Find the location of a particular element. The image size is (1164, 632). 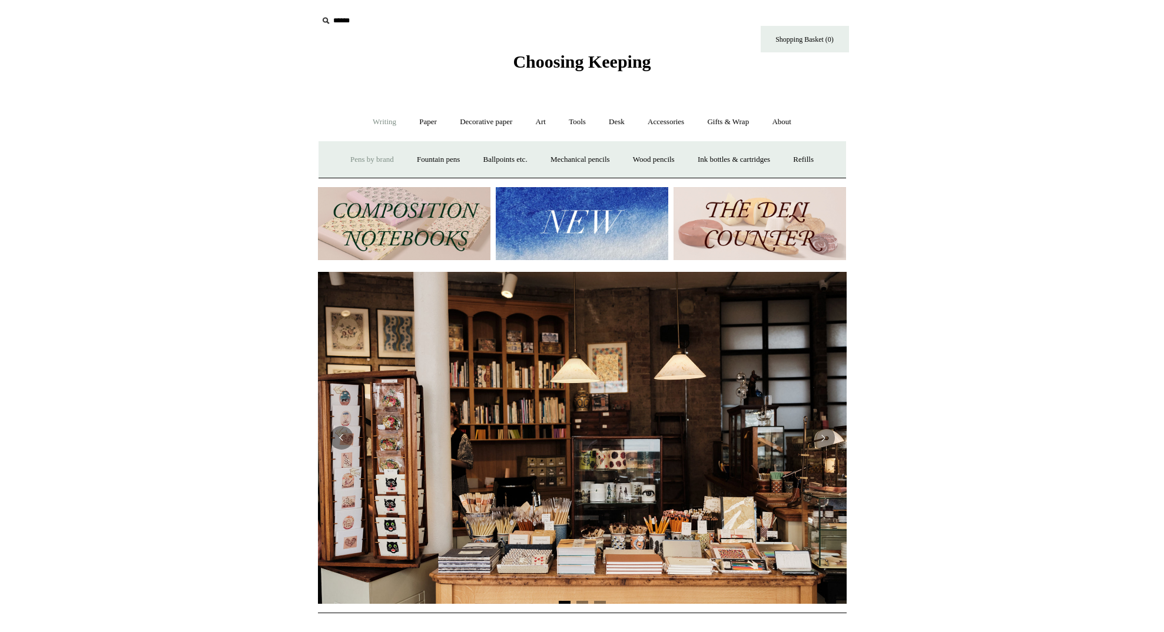

a: Wood pencils is located at coordinates (653, 160).